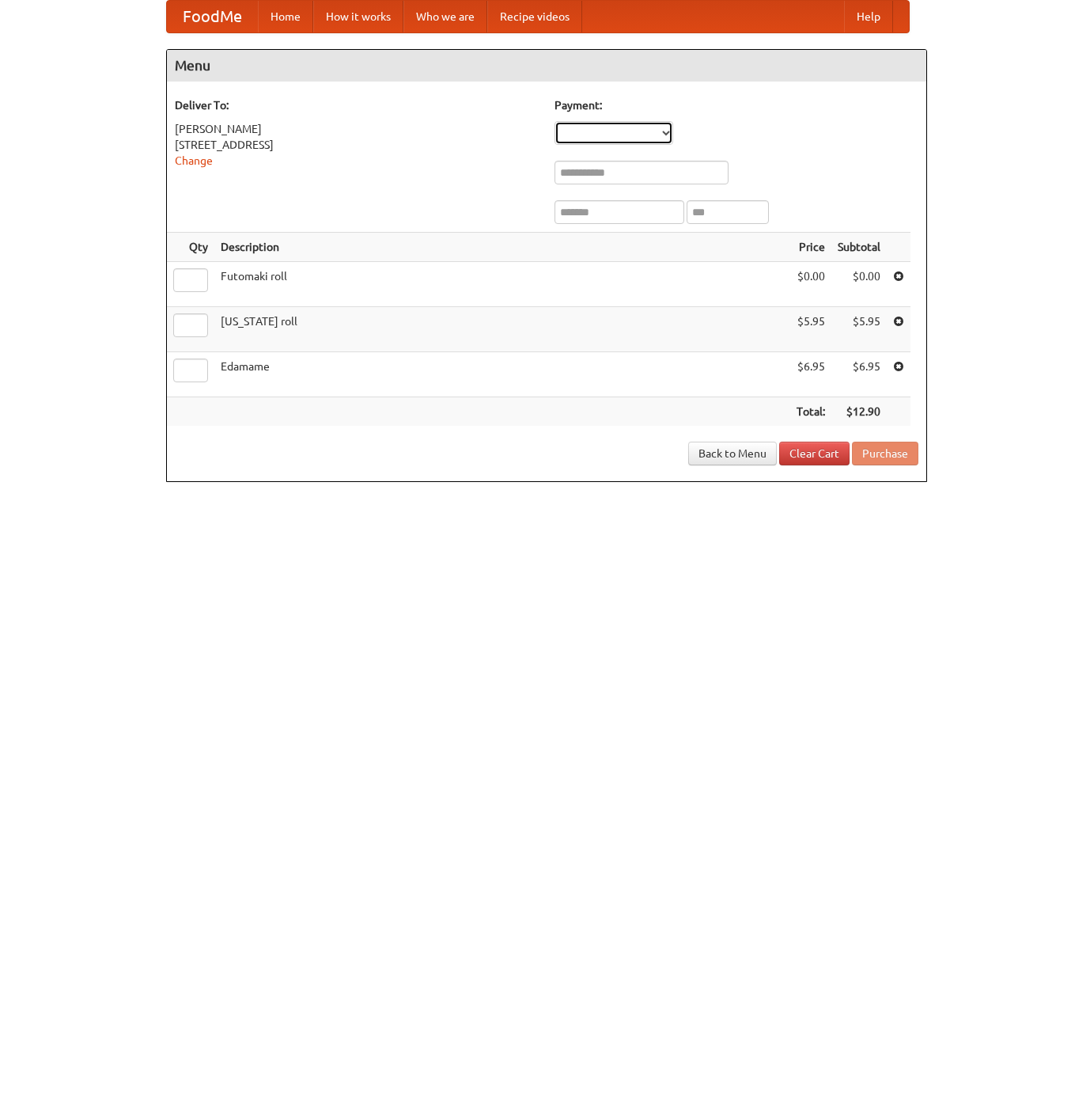  What do you see at coordinates (212, 17) in the screenshot?
I see `a: FoodMe` at bounding box center [212, 17].